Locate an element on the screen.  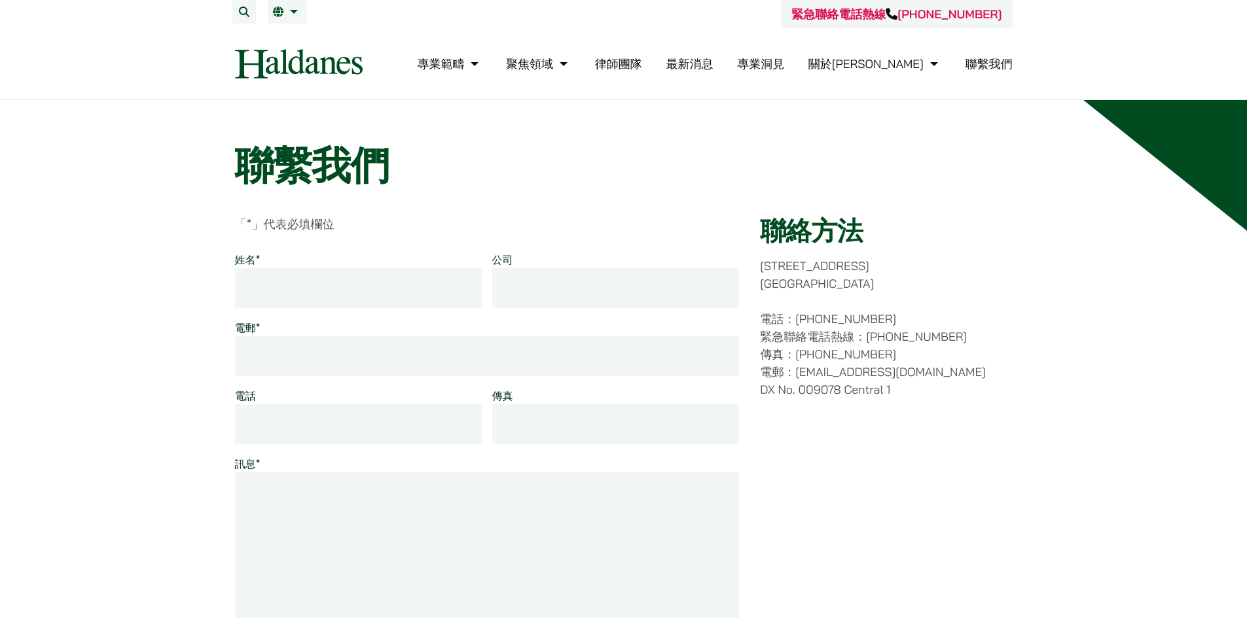
a: 律師團隊 is located at coordinates (618, 63).